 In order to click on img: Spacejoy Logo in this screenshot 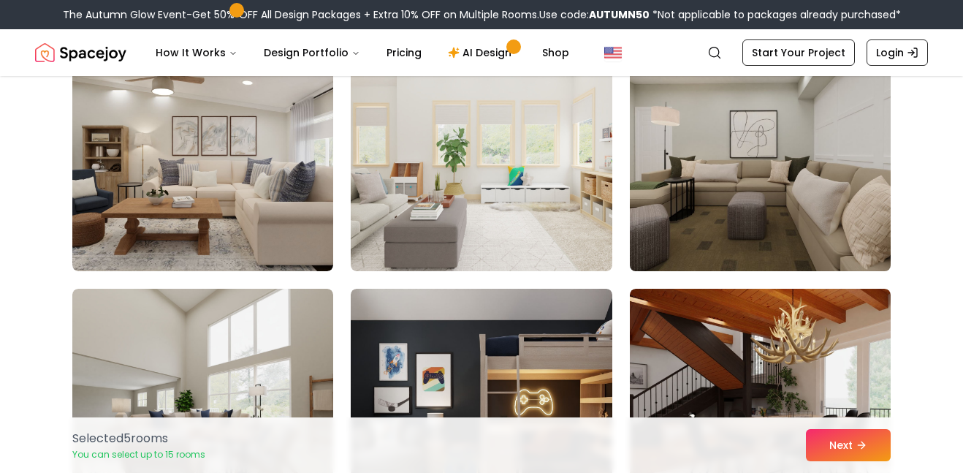, I will do `click(80, 53)`.